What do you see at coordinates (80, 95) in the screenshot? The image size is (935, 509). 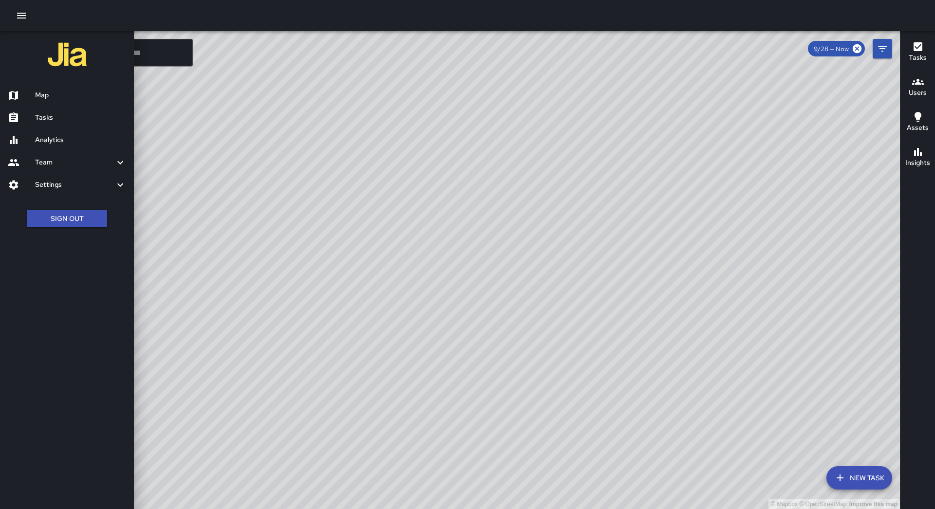 I see `h6: Map` at bounding box center [80, 95].